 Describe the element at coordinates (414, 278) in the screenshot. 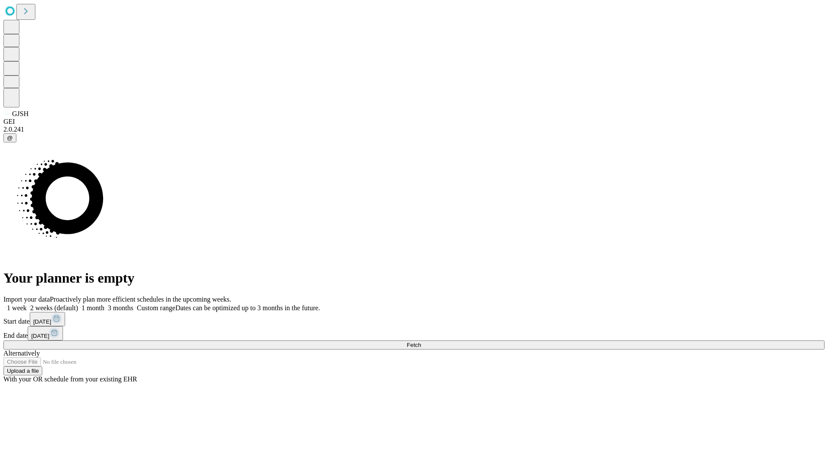

I see `h1: Your planner is empty` at that location.